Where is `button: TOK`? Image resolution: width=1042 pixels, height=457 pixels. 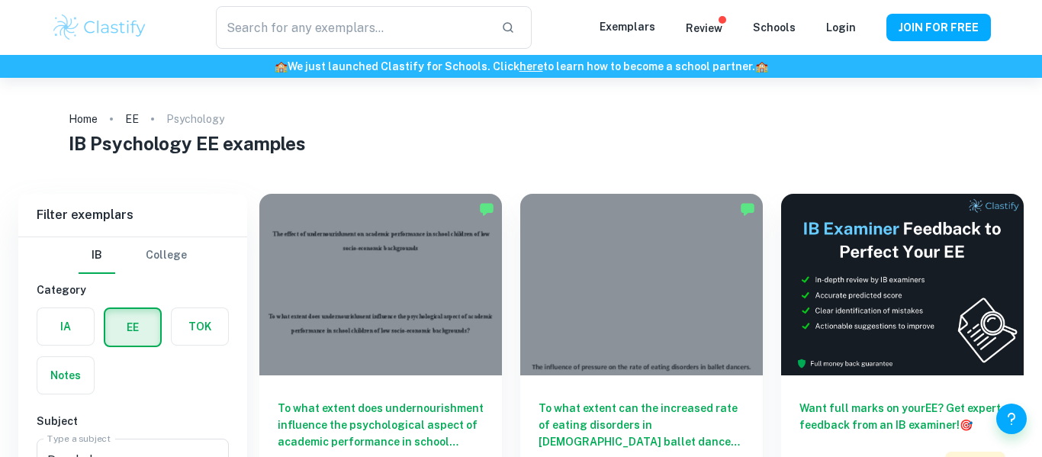 button: TOK is located at coordinates (200, 327).